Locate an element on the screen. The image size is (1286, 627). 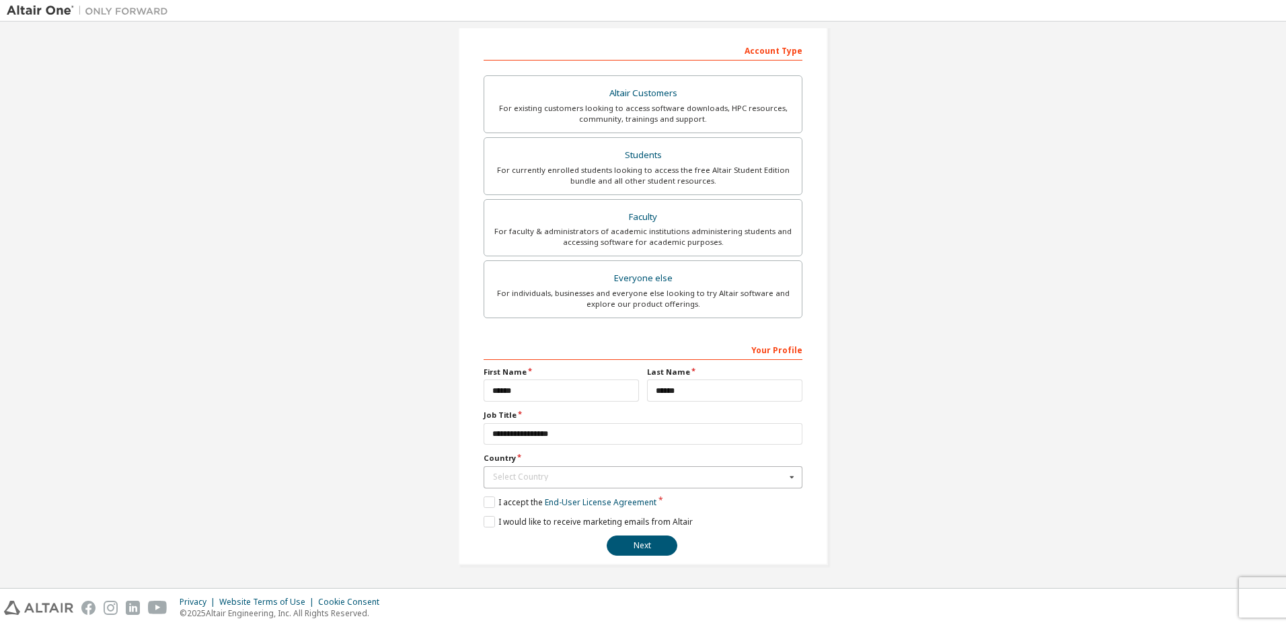
div: Your Profile is located at coordinates (643, 349).